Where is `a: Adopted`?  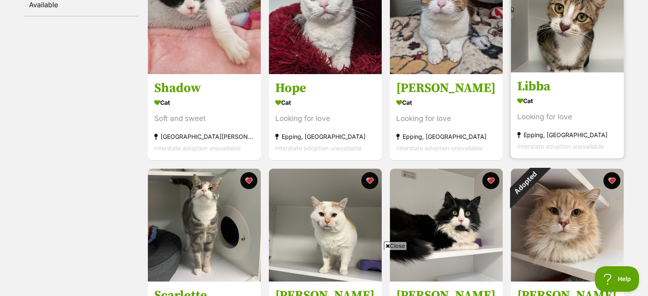
a: Adopted is located at coordinates (567, 279).